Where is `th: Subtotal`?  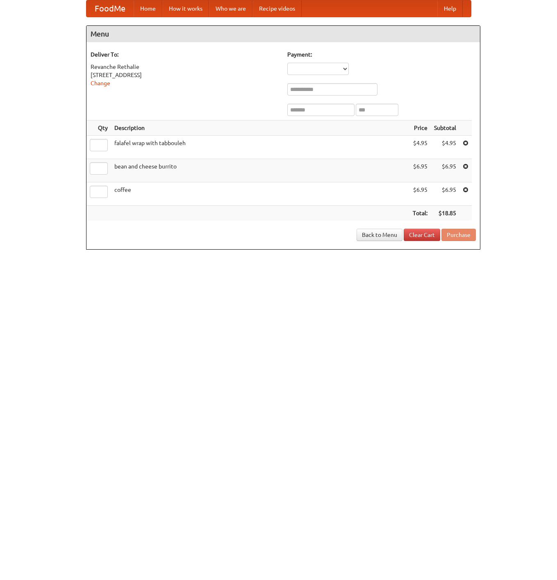
th: Subtotal is located at coordinates (445, 128).